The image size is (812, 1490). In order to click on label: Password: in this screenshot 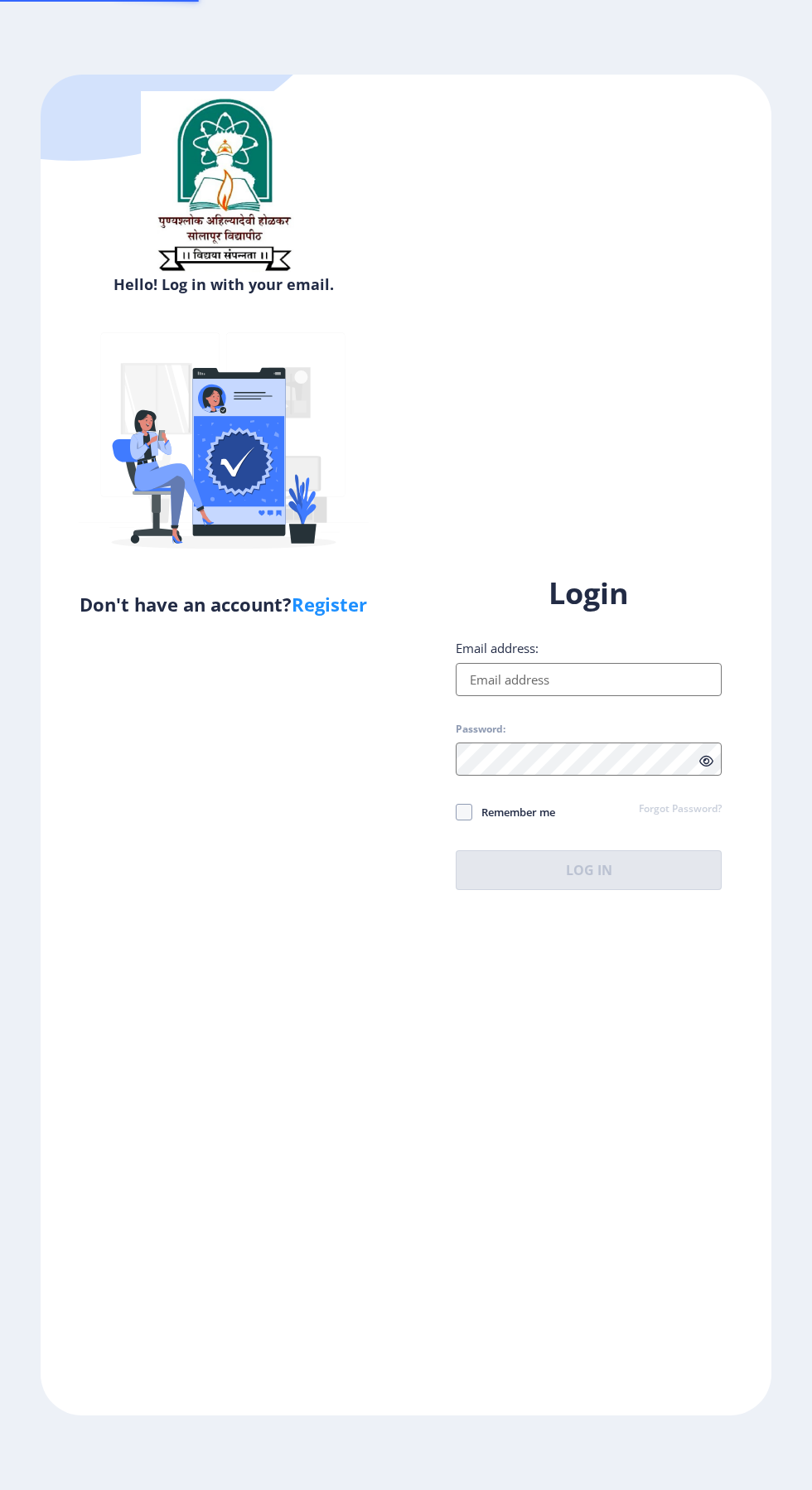, I will do `click(481, 729)`.